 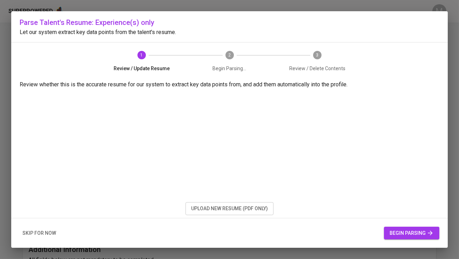 What do you see at coordinates (229, 32) in the screenshot?
I see `p: Let our system extract key data points from the talent's resume.` at bounding box center [229, 32].